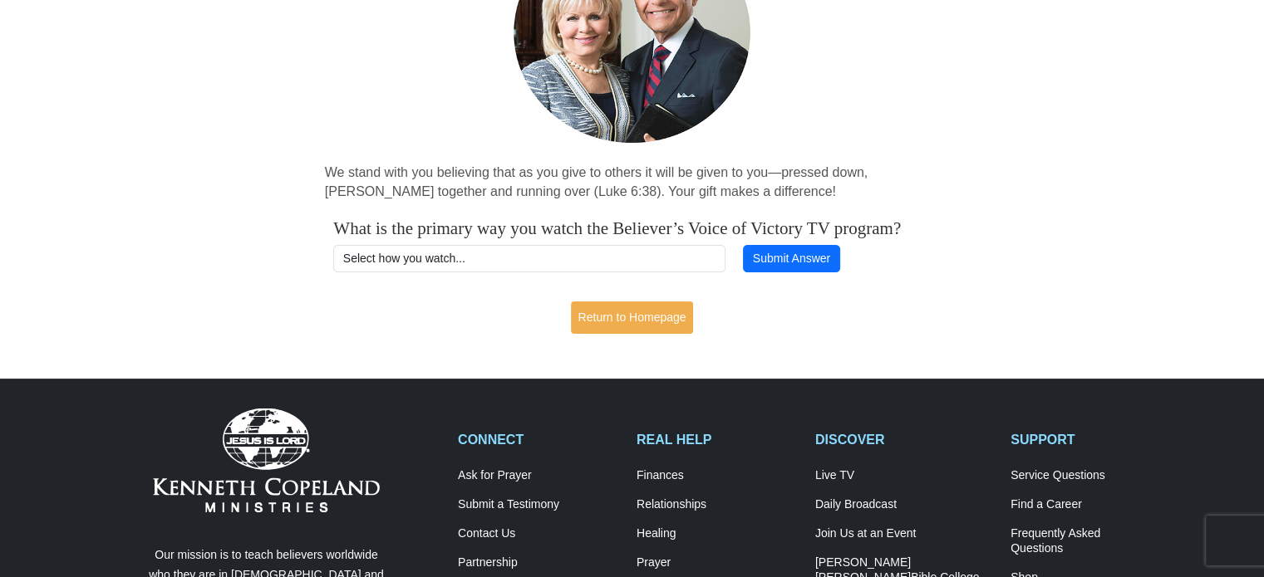  Describe the element at coordinates (632, 317) in the screenshot. I see `a: Return to Homepage` at that location.